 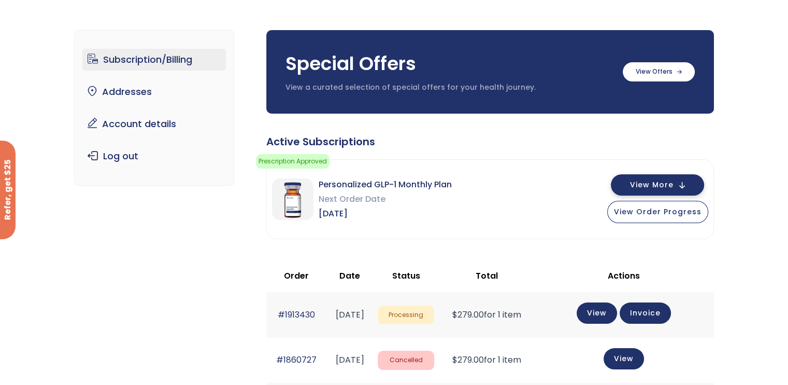 What do you see at coordinates (154, 108) in the screenshot?
I see `nav: Account pages` at bounding box center [154, 108].